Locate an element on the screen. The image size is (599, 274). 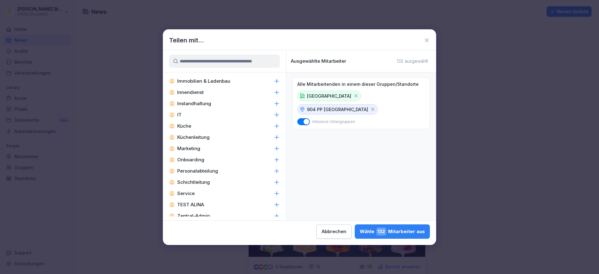
p: Inklusive Untergruppen is located at coordinates (334, 122).